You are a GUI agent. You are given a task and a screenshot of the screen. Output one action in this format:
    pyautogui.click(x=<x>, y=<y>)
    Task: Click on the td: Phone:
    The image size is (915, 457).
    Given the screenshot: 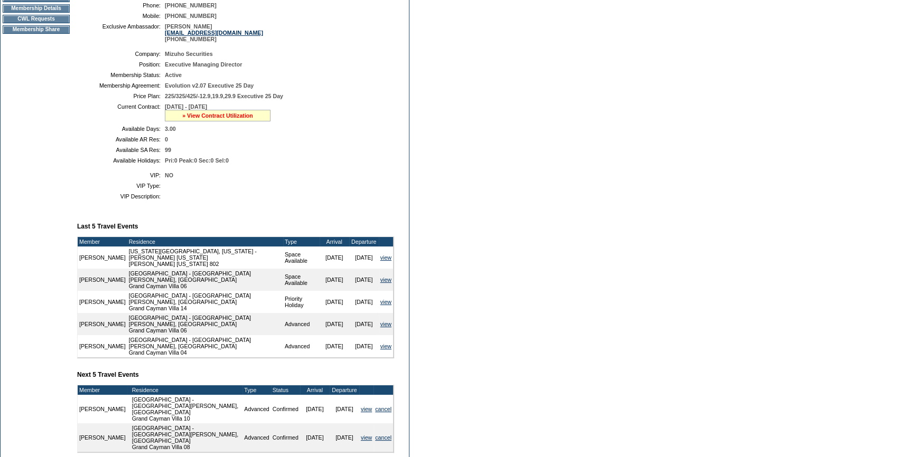 What is the action you would take?
    pyautogui.click(x=121, y=5)
    